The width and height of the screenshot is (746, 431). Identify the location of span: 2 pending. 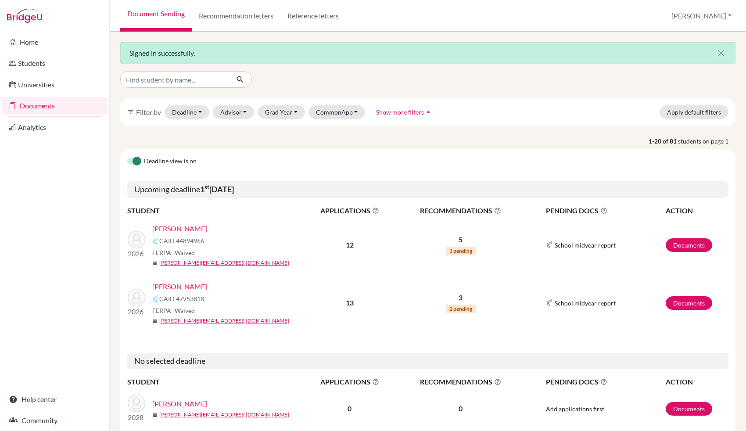
(461, 309).